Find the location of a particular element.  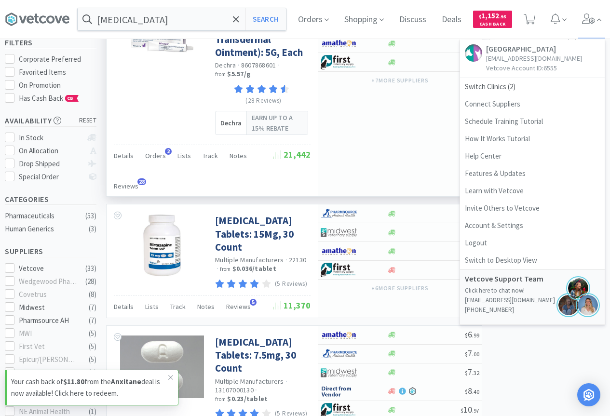

strong: $5.57 / g is located at coordinates (239, 74).